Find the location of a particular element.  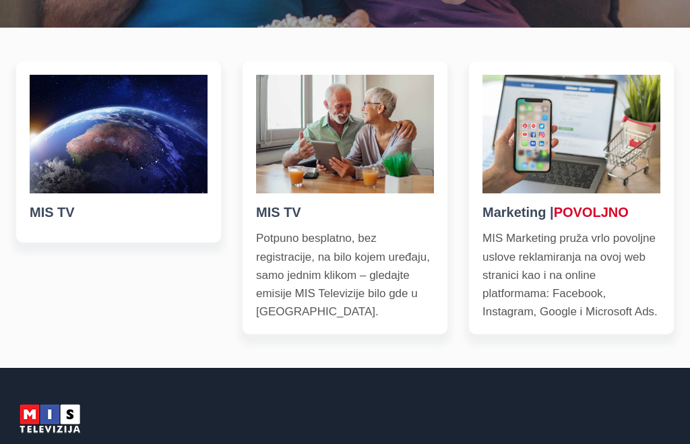

a: Marketing |POVOLJNOMIS Marketing pruža vrlo povoljne uslove reklamiranja na ovoj web stranici kao... is located at coordinates (571, 198).